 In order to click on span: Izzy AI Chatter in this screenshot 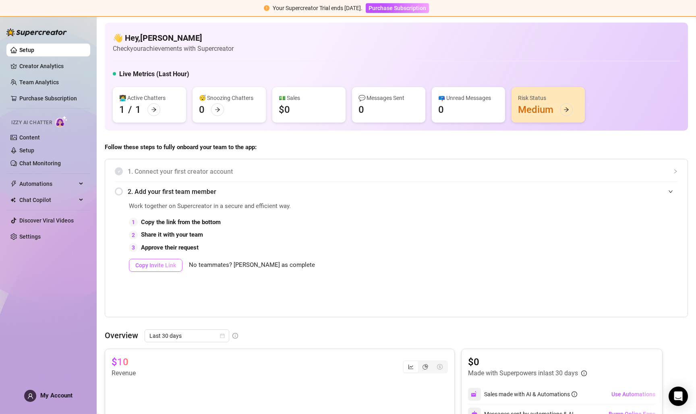, I will do `click(31, 123)`.